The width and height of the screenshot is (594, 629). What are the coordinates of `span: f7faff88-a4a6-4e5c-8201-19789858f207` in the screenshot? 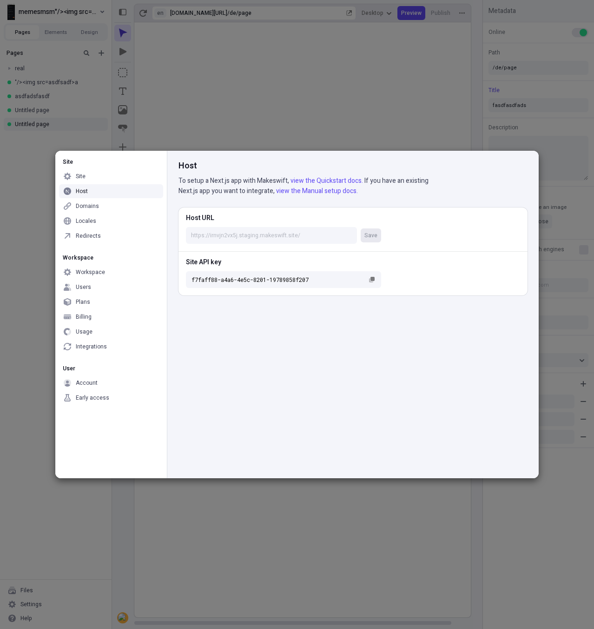 It's located at (279, 279).